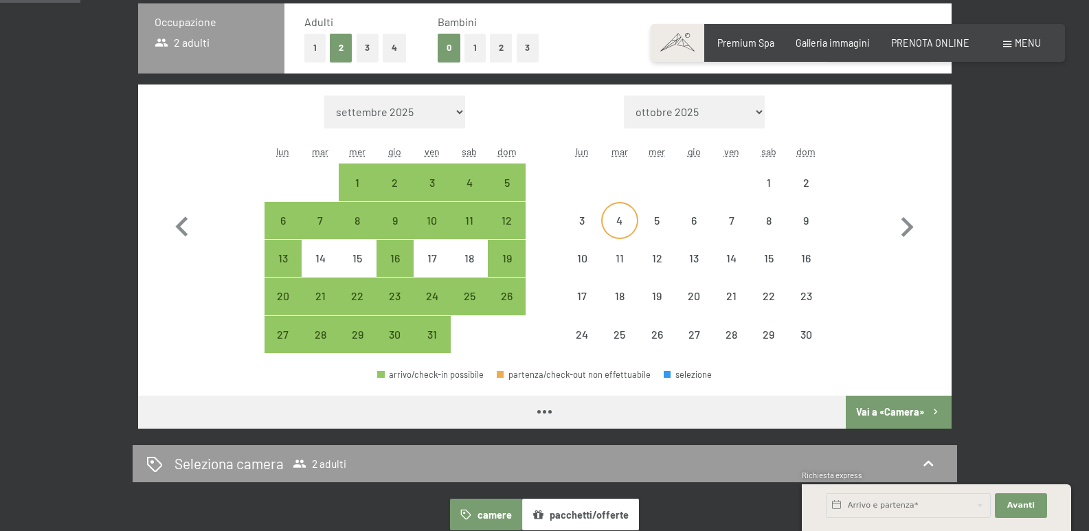 The width and height of the screenshot is (1089, 531). Describe the element at coordinates (501, 47) in the screenshot. I see `button: 2` at that location.